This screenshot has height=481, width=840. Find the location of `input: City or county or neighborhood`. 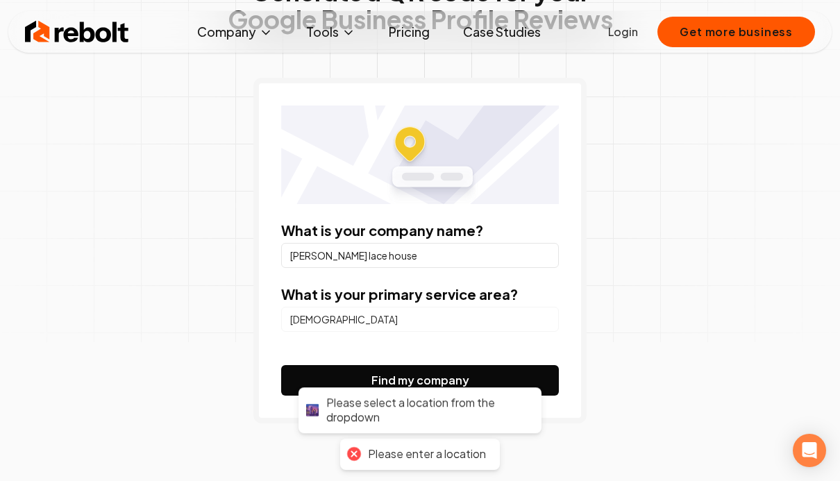

input: City or county or neighborhood is located at coordinates (420, 320).